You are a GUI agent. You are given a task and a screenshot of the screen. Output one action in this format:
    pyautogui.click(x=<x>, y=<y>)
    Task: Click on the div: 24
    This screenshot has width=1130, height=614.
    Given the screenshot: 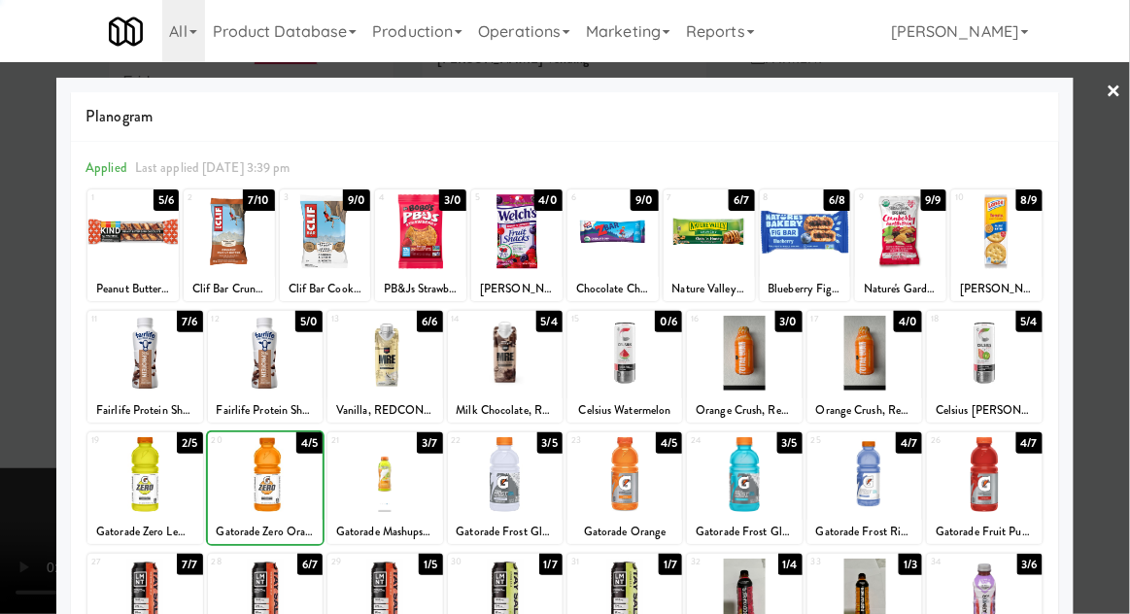 What is the action you would take?
    pyautogui.click(x=717, y=440)
    